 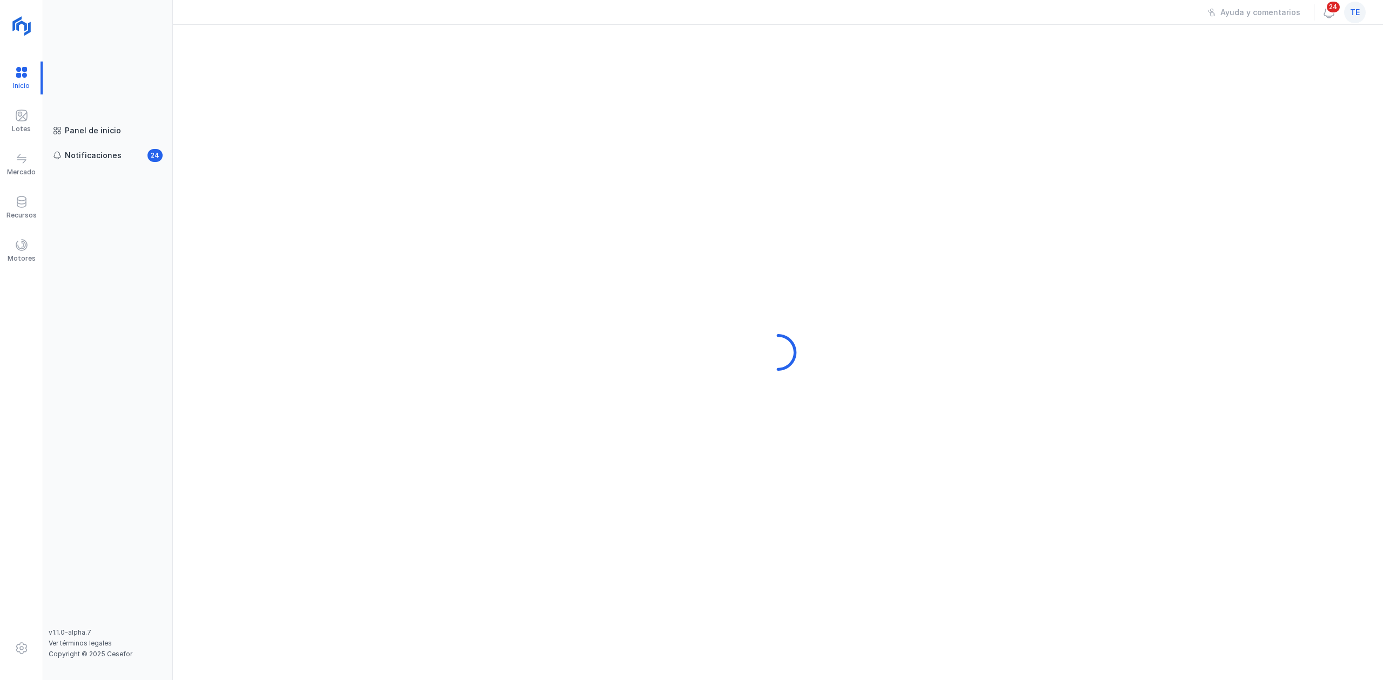 What do you see at coordinates (1355, 12) in the screenshot?
I see `span: te` at bounding box center [1355, 12].